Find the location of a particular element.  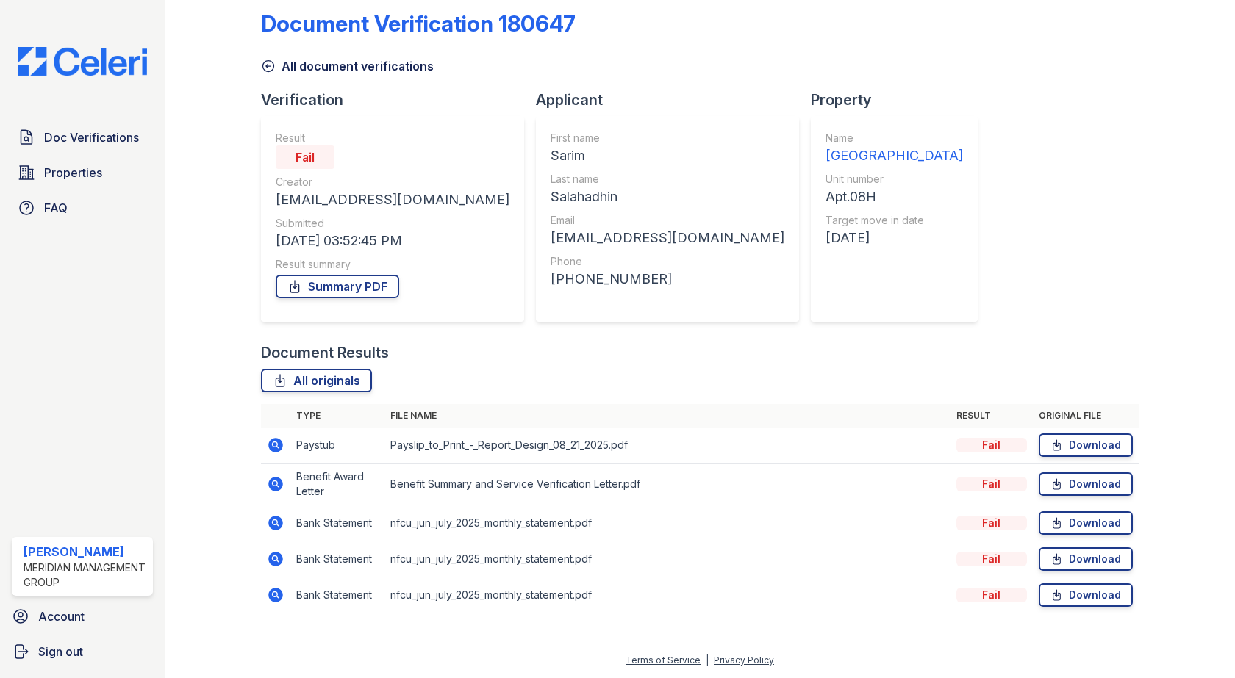

div: Sarim is located at coordinates (667, 156).